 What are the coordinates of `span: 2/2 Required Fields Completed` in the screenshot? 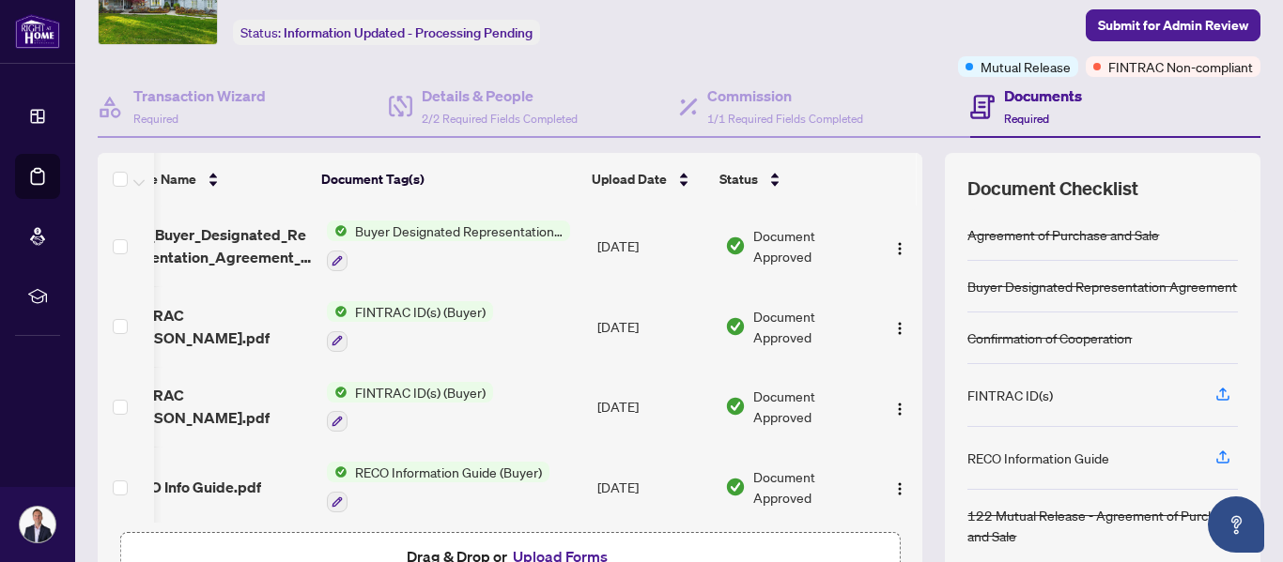 It's located at (500, 118).